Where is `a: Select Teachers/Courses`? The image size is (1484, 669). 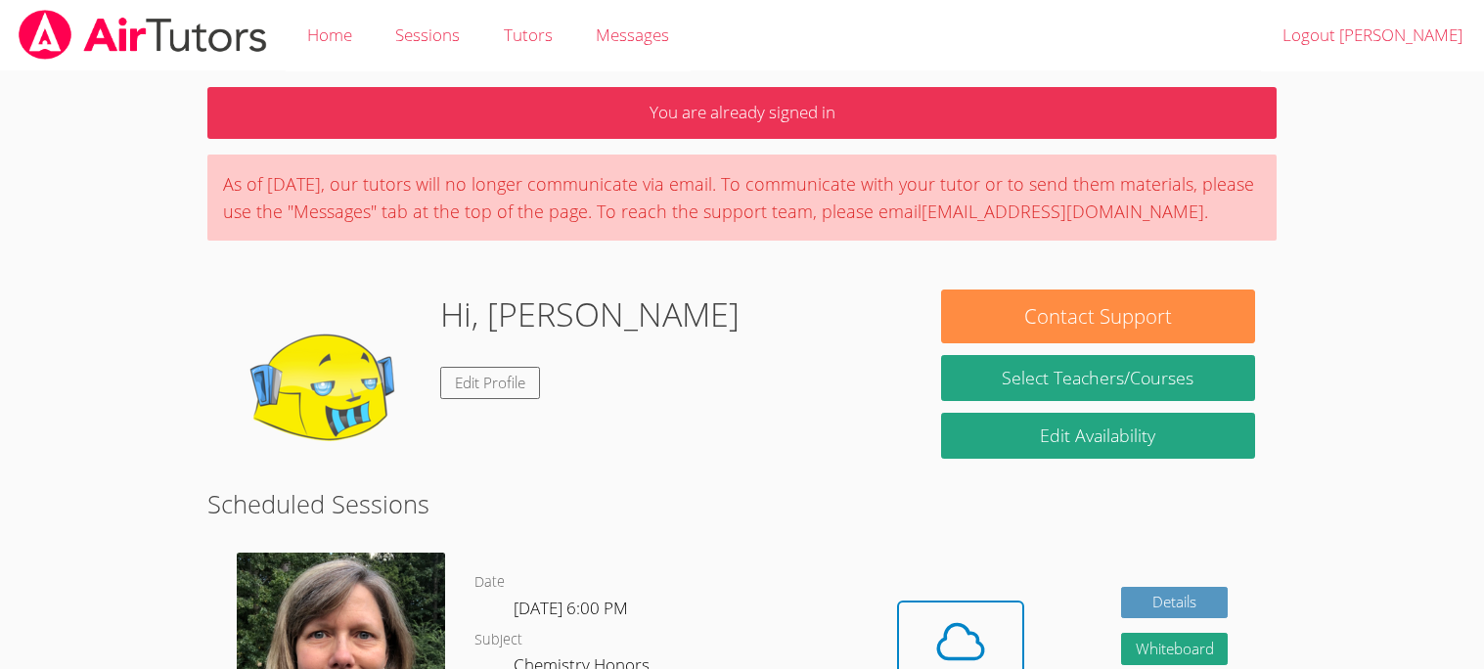 a: Select Teachers/Courses is located at coordinates (1098, 378).